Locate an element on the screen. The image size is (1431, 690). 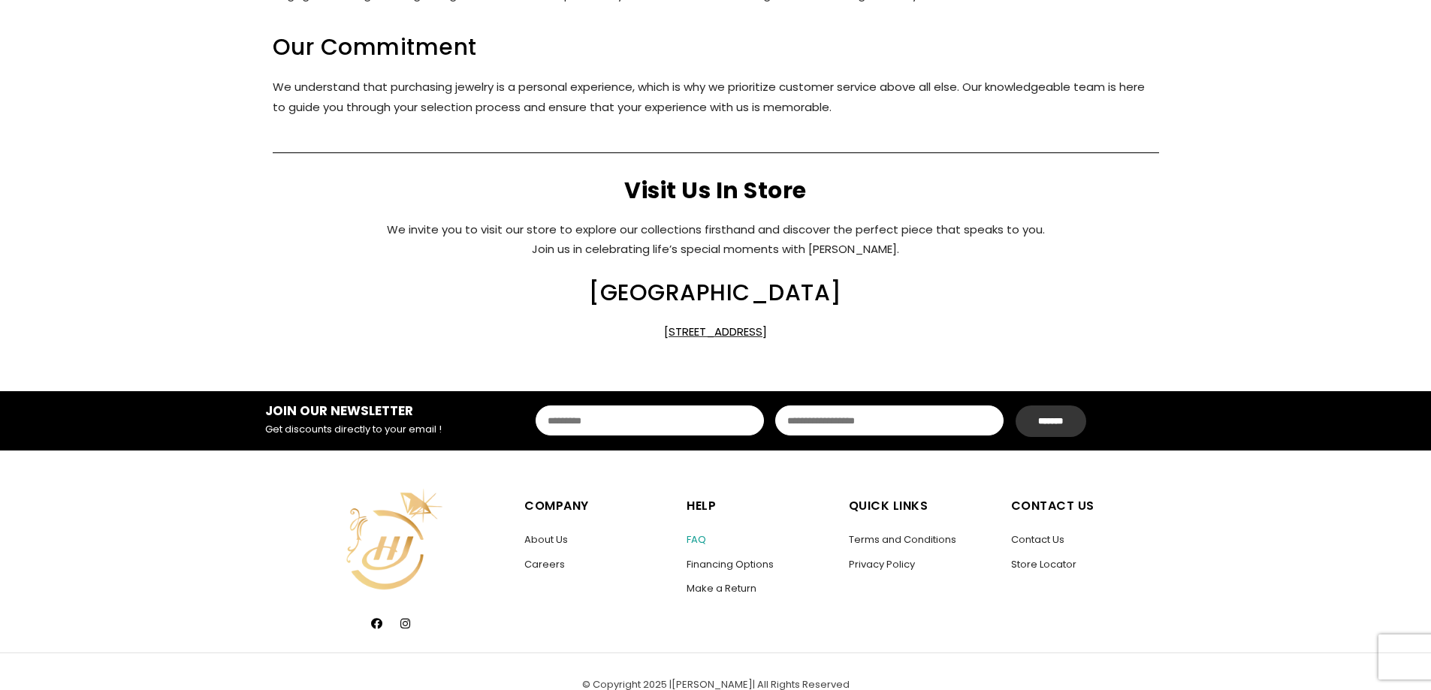
a: Store Locator is located at coordinates (1043, 564).